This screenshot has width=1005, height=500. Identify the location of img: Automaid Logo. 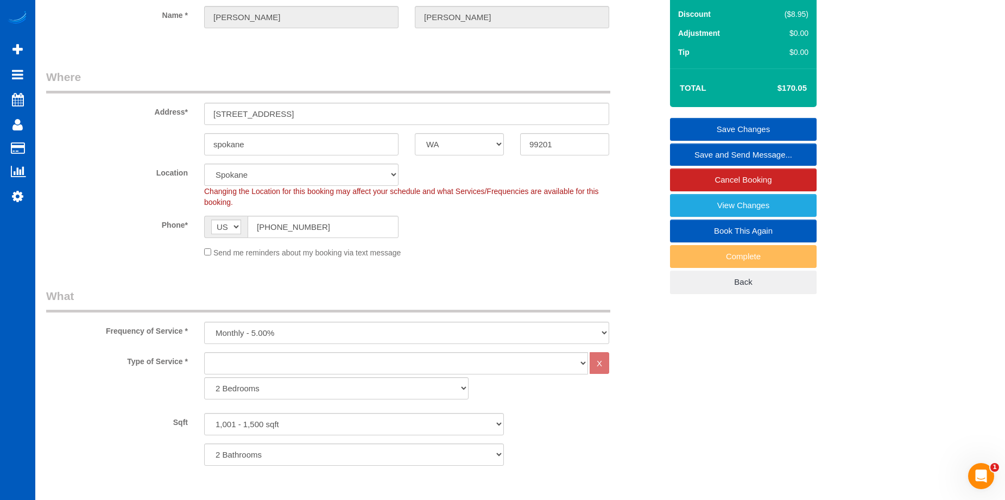
(17, 18).